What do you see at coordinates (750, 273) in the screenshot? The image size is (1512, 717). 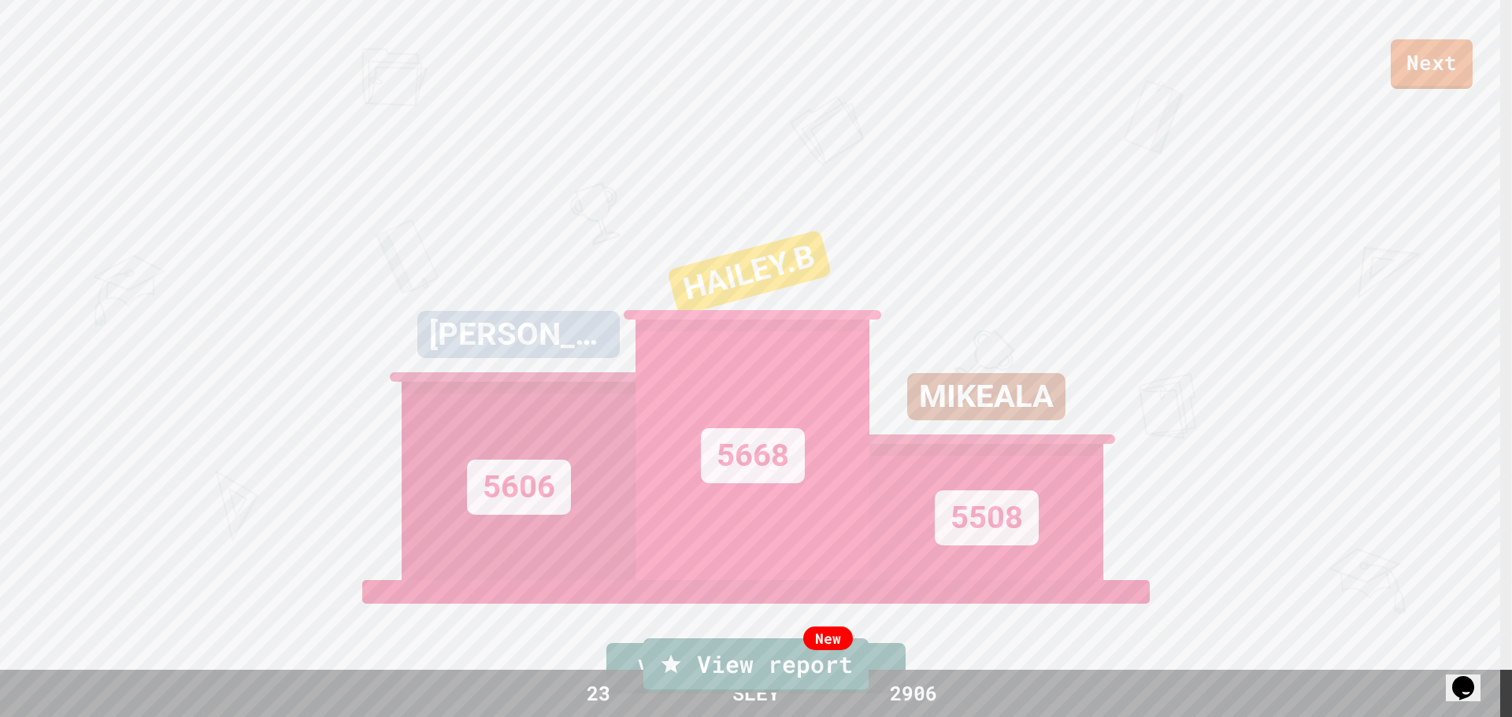 I see `div: HAILEY.B` at bounding box center [750, 273].